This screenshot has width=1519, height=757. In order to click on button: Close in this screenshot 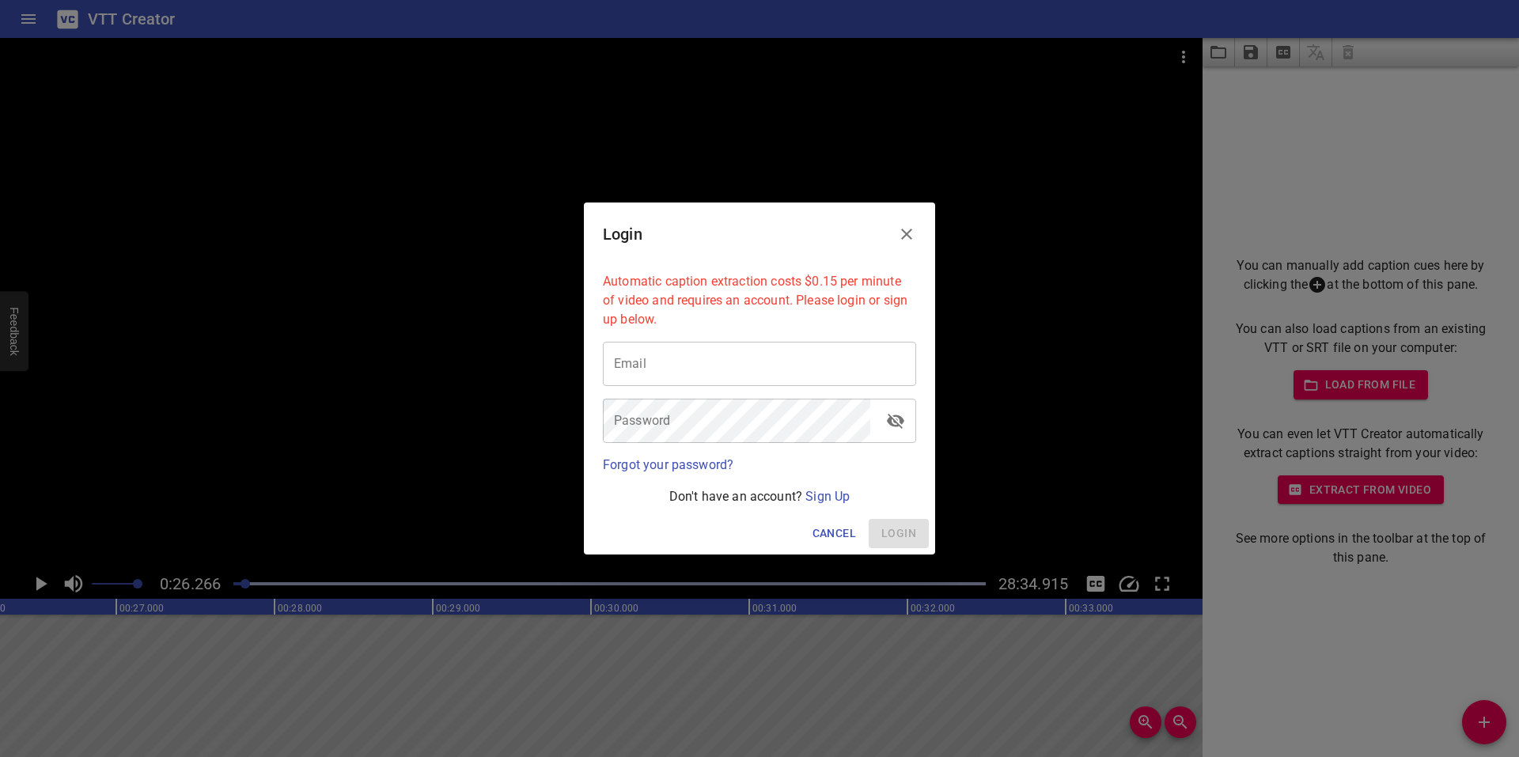, I will do `click(907, 234)`.